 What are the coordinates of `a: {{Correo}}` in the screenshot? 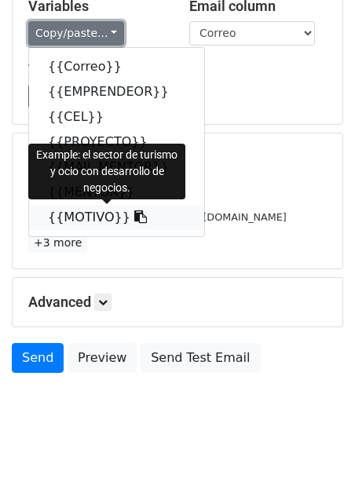 It's located at (116, 67).